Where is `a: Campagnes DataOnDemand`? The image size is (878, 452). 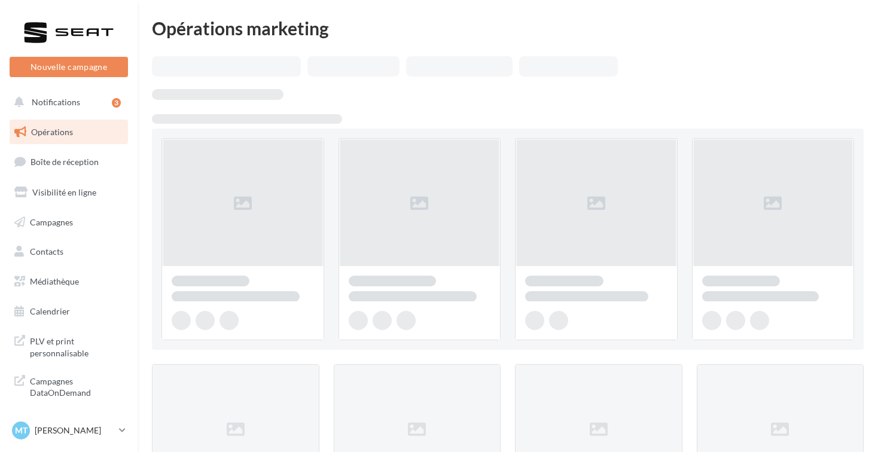 a: Campagnes DataOnDemand is located at coordinates (69, 386).